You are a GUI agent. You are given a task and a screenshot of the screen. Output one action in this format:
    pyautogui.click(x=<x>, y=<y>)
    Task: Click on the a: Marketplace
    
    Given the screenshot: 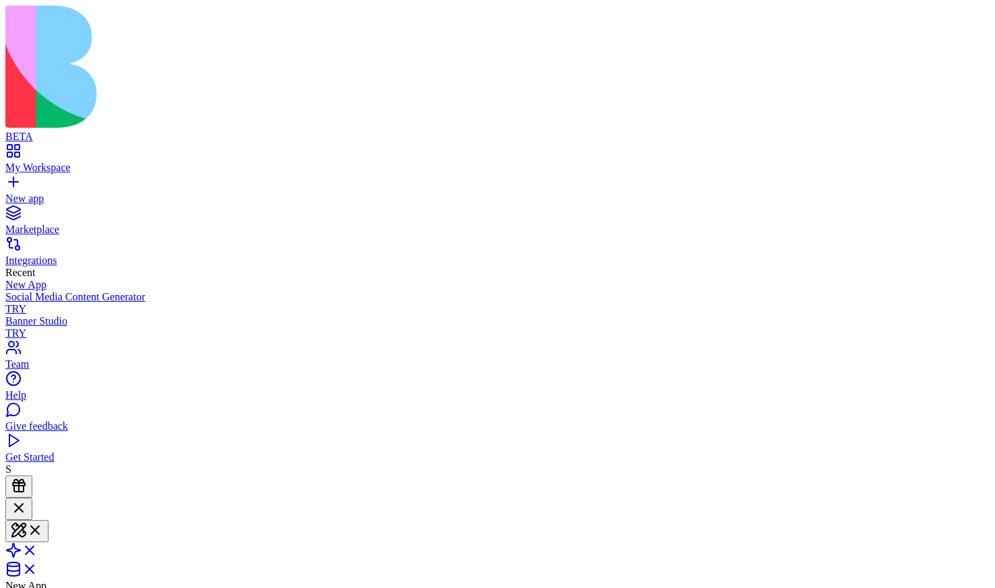 What is the action you would take?
    pyautogui.click(x=497, y=224)
    